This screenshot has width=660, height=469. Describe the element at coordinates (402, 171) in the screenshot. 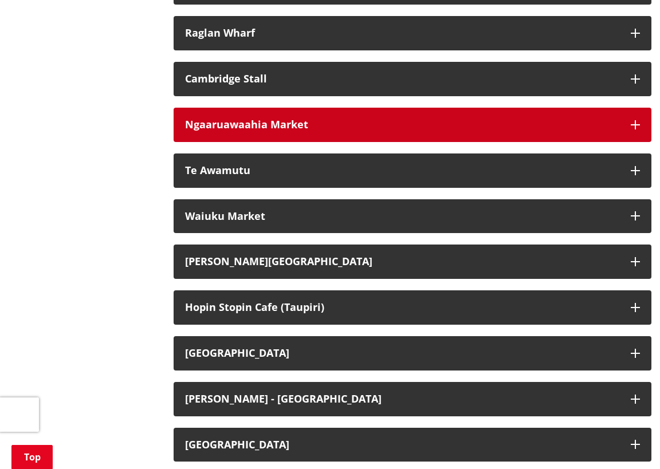

I see `div: Te Awamutu` at that location.